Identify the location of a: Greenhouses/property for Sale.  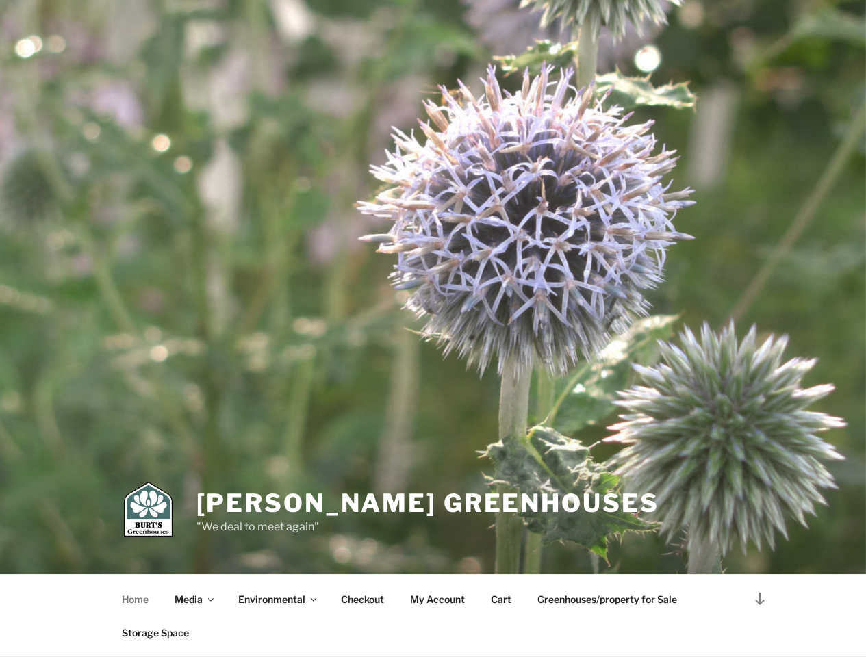
(607, 599).